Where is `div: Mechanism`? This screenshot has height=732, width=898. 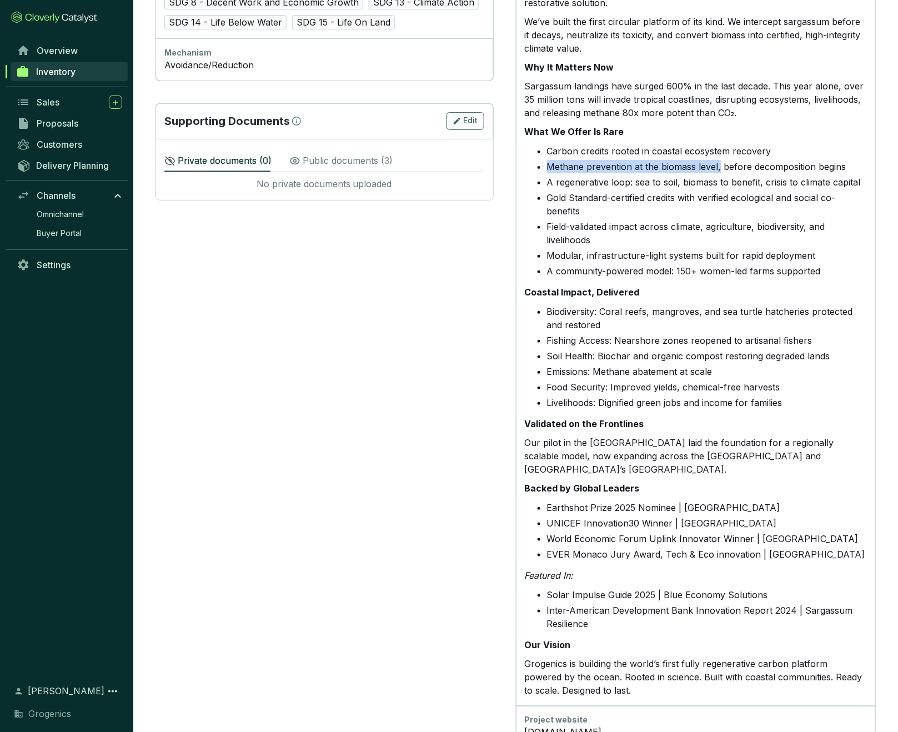 div: Mechanism is located at coordinates (324, 53).